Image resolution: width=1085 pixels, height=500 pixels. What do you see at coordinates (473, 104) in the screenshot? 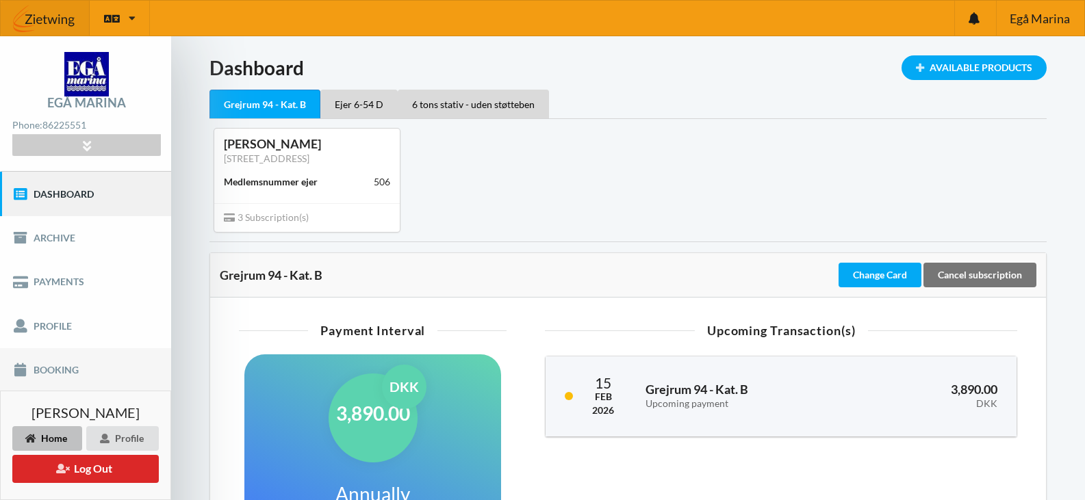
I see `div: 6 tons stativ - uden støtteben` at bounding box center [473, 104].